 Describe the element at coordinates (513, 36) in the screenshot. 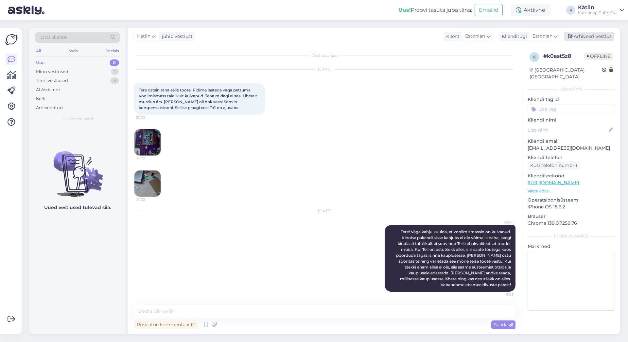

I see `div: Klienditugi` at that location.